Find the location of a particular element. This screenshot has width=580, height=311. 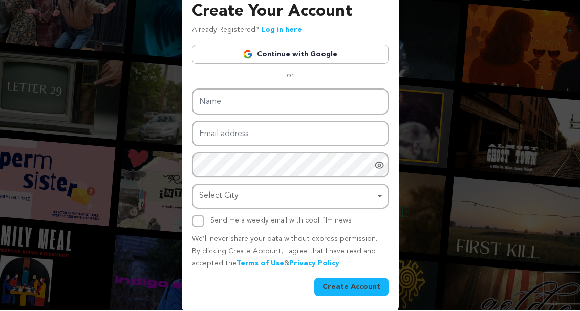

p: Already Registered? is located at coordinates (247, 31).